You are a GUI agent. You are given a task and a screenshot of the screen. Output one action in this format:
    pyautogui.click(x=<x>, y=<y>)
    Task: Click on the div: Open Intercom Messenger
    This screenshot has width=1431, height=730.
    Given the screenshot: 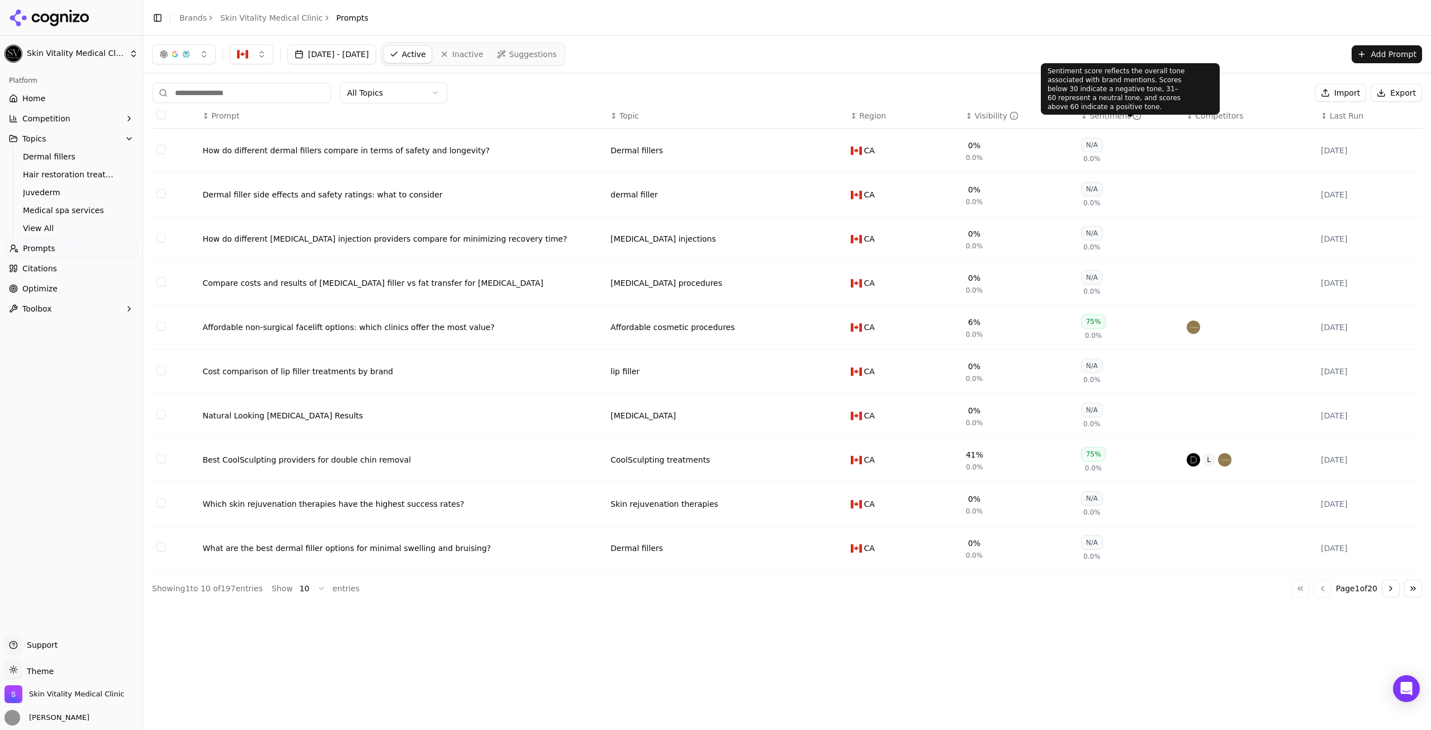 What is the action you would take?
    pyautogui.click(x=1407, y=688)
    